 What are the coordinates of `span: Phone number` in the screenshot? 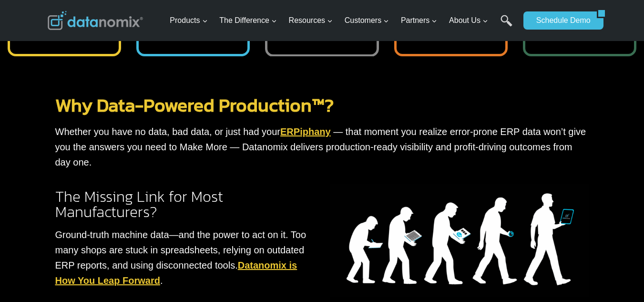 It's located at (236, 44).